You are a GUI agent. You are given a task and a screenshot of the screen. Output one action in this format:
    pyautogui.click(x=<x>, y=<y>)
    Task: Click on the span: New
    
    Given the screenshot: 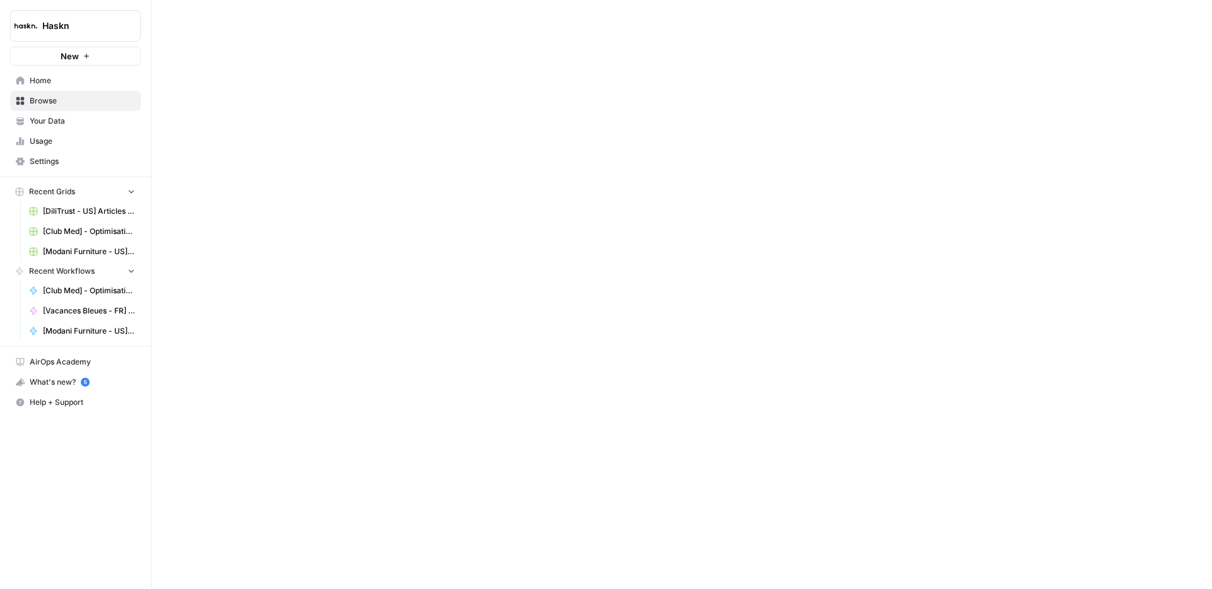 What is the action you would take?
    pyautogui.click(x=69, y=56)
    